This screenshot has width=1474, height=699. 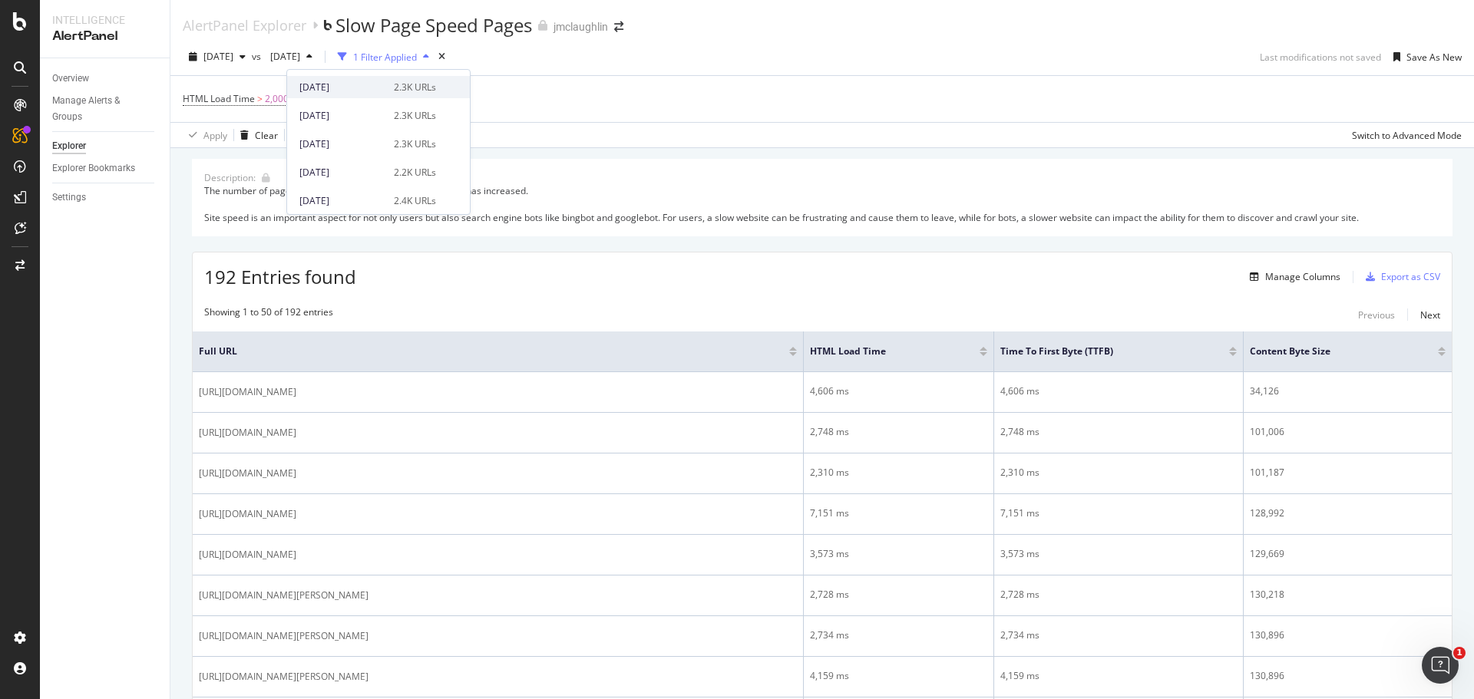 I want to click on div: Next, so click(x=1430, y=315).